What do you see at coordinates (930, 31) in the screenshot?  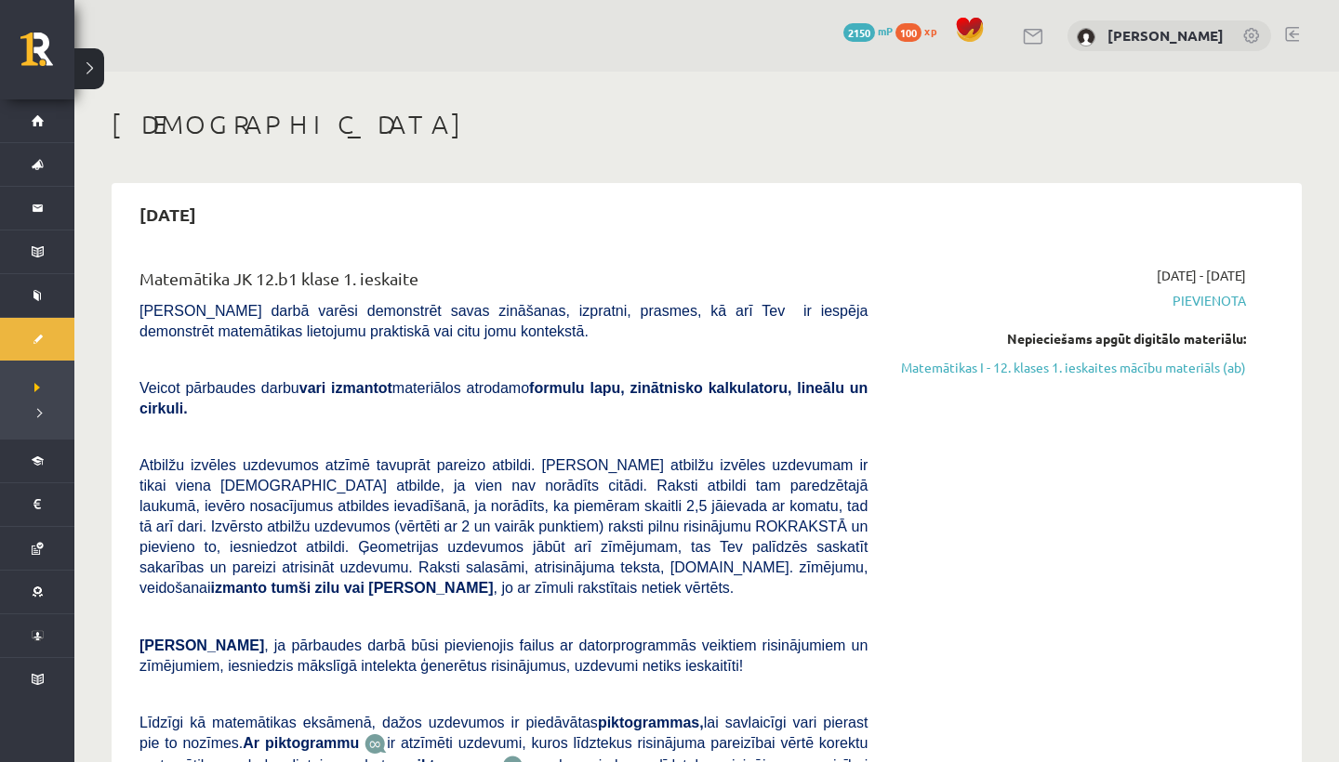 I see `span: xp` at bounding box center [930, 31].